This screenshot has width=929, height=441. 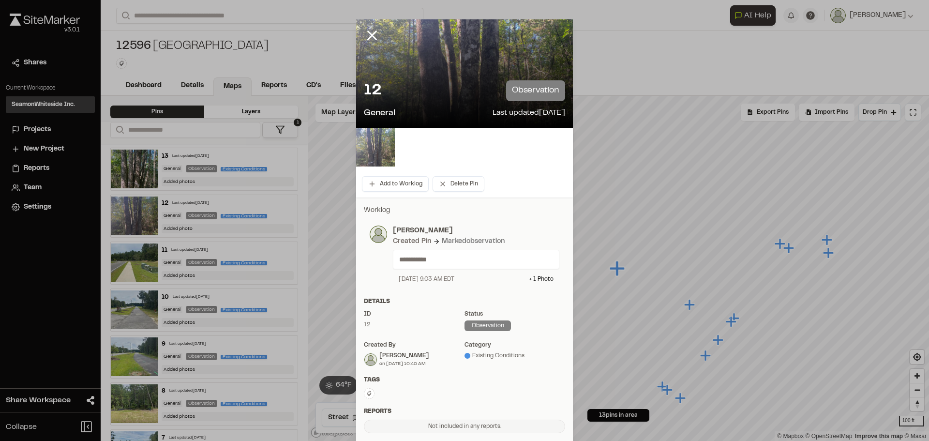 I want to click on div: Created by, so click(x=414, y=345).